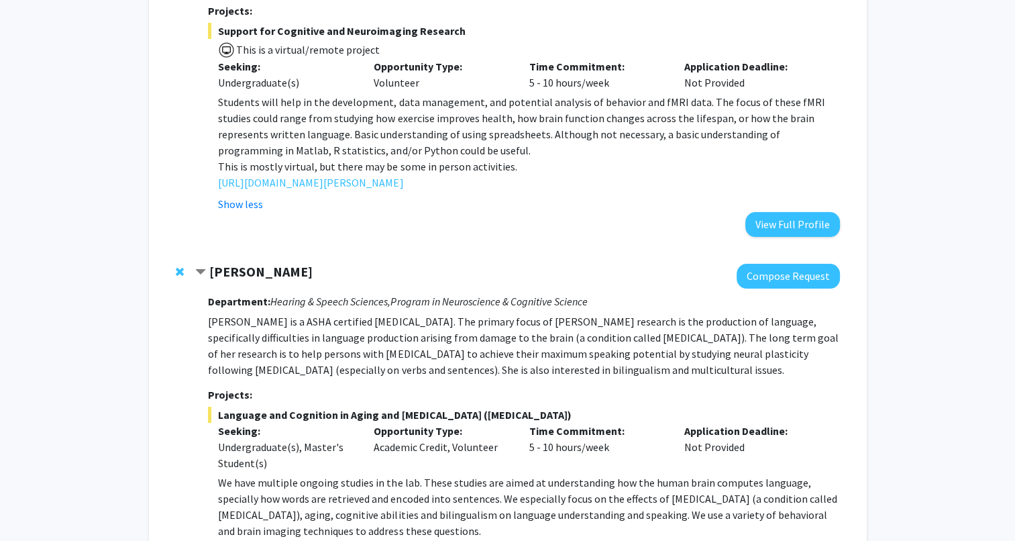 The width and height of the screenshot is (1015, 541). I want to click on span: Contract Yasmeen Faroqi-Shah Bookmark, so click(201, 272).